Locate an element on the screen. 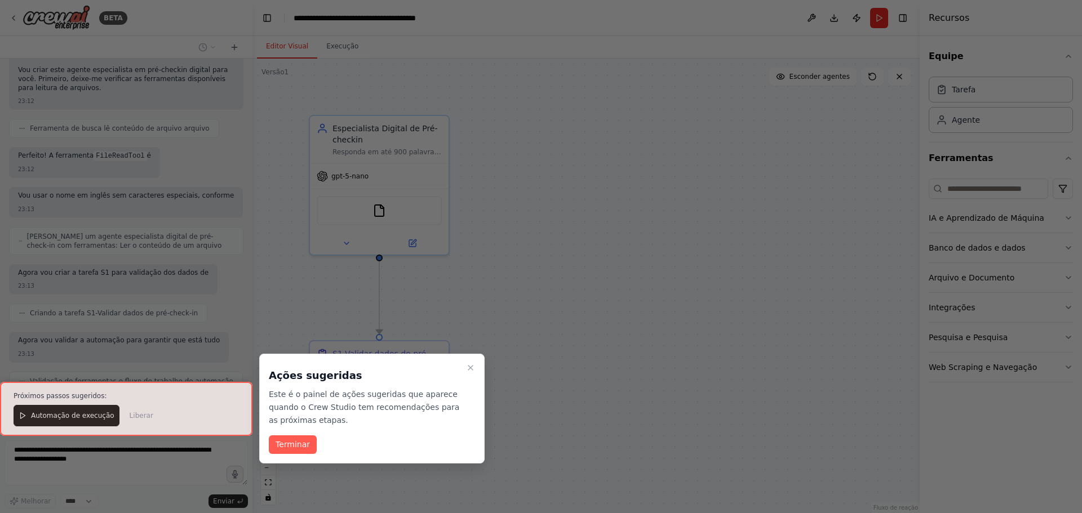 Image resolution: width=1082 pixels, height=513 pixels. font: Este é o painel de ações sugeridas que aparece quando o Crew Studio tem recomendações para as pró... is located at coordinates (364, 407).